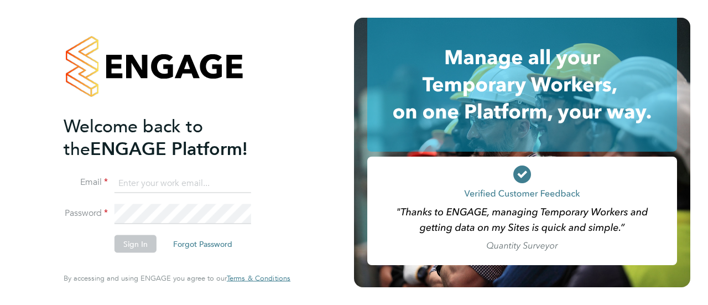 The image size is (708, 305). What do you see at coordinates (183, 183) in the screenshot?
I see `input: Enter your work email...` at bounding box center [183, 183].